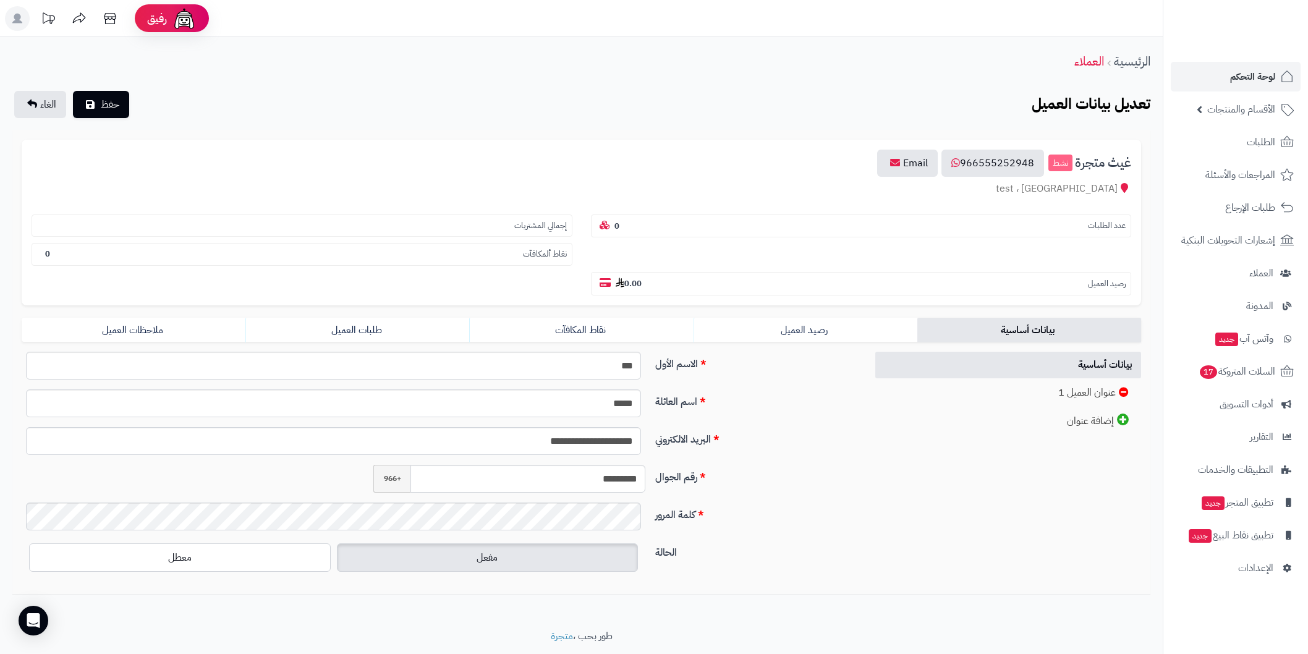 The width and height of the screenshot is (1308, 654). I want to click on a: ملاحظات العميل, so click(134, 330).